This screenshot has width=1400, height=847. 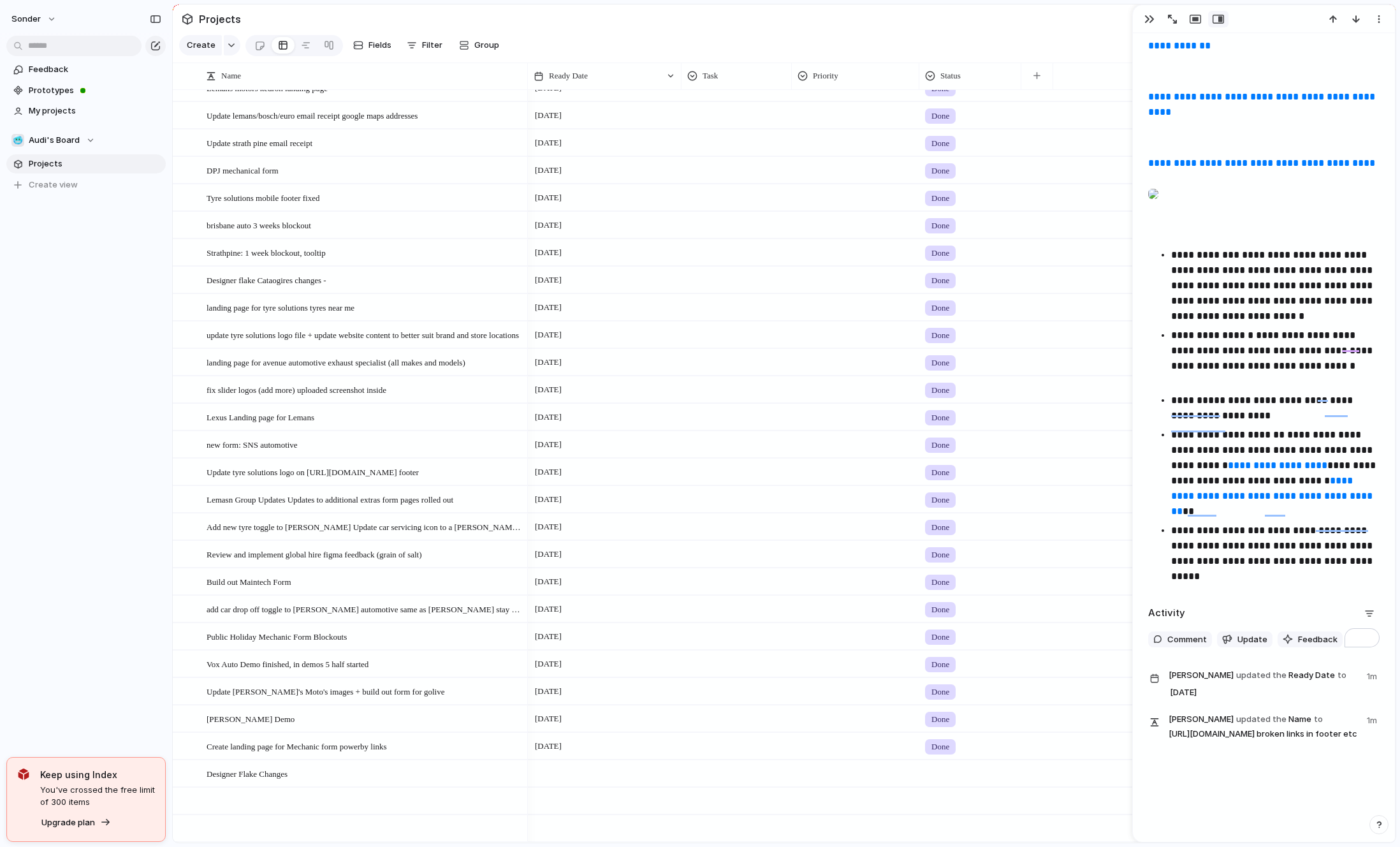 I want to click on span: Upgrade plan, so click(x=68, y=823).